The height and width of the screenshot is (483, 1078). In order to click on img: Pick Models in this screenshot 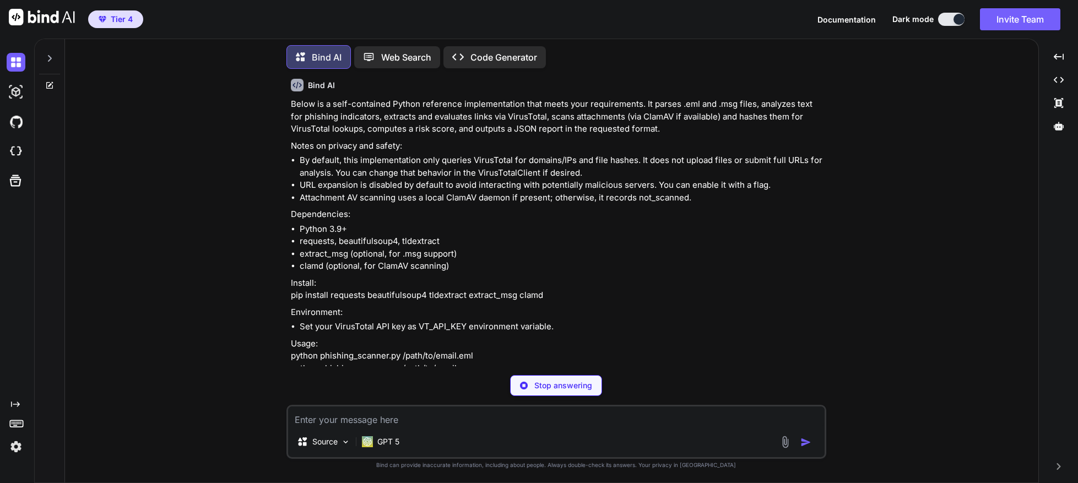, I will do `click(345, 442)`.